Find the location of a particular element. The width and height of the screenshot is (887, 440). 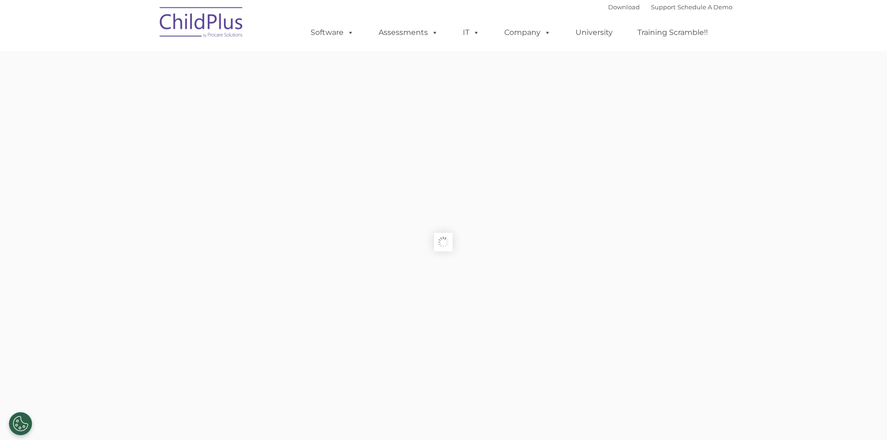

a: Assessments is located at coordinates (408, 33).